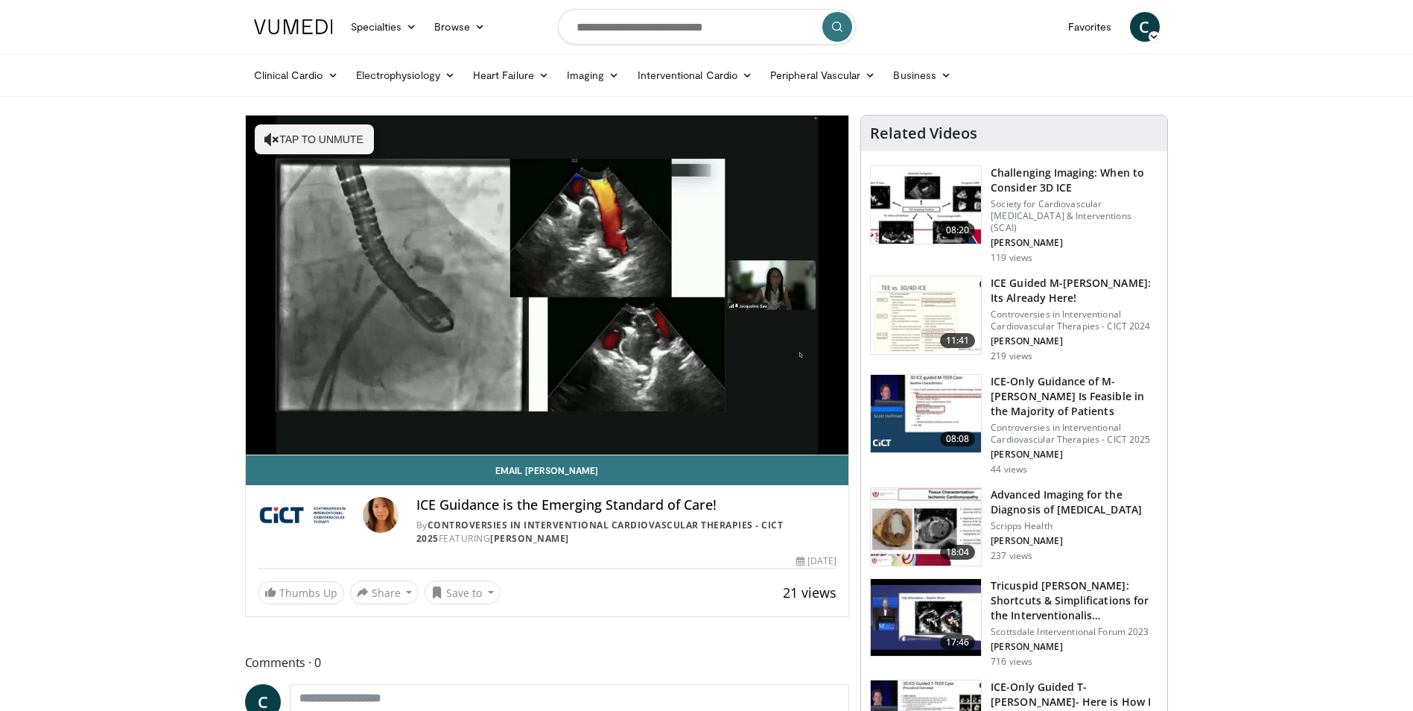 The image size is (1413, 711). What do you see at coordinates (1009, 469) in the screenshot?
I see `p: 44 views` at bounding box center [1009, 469].